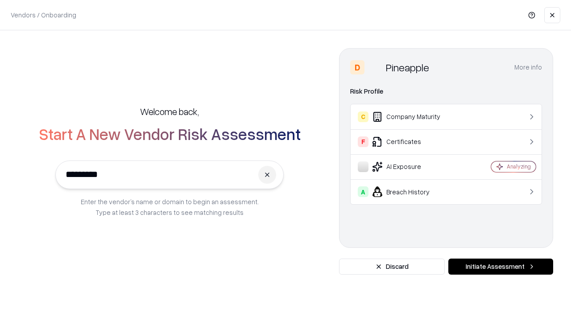 The image size is (571, 321). I want to click on p: Vendors / Onboarding, so click(43, 15).